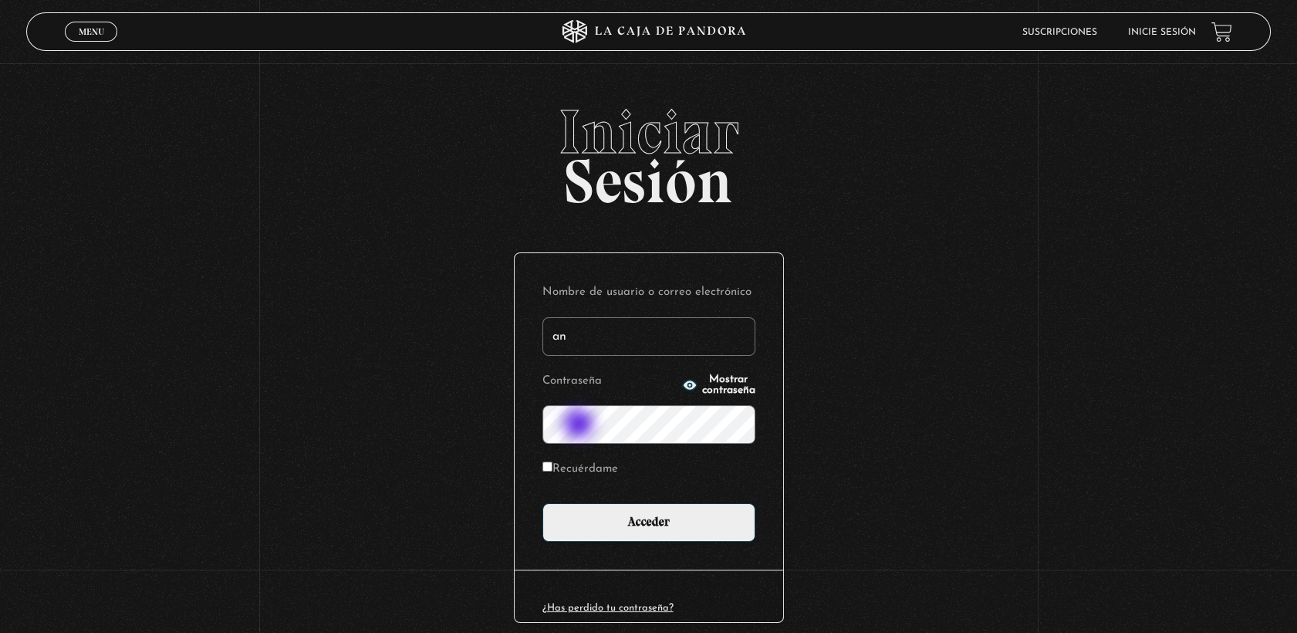  Describe the element at coordinates (728, 385) in the screenshot. I see `span: Mostrar contraseña` at that location.